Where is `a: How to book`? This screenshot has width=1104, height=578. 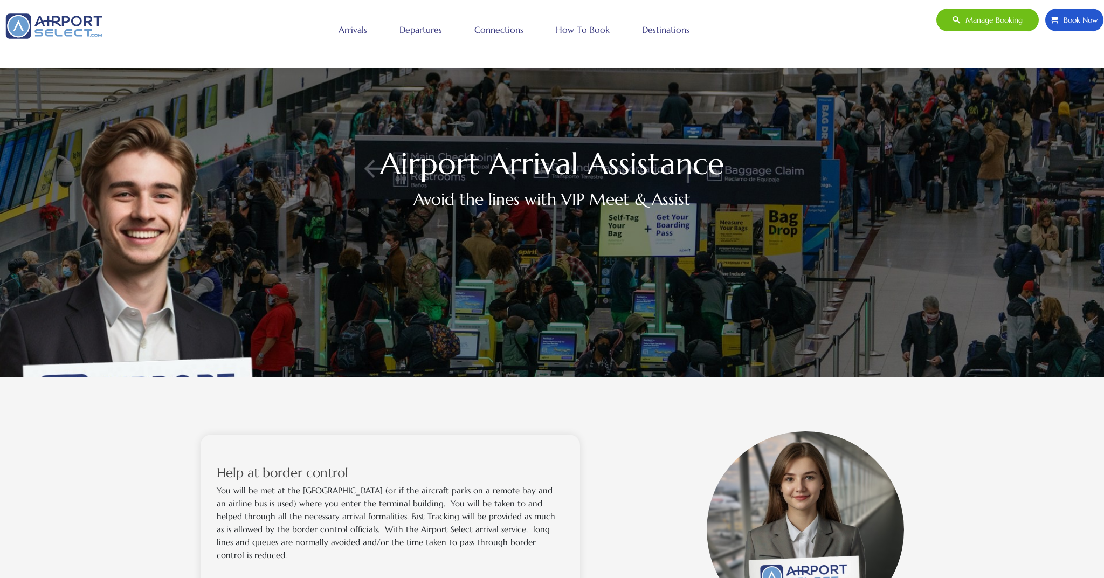
a: How to book is located at coordinates (583, 30).